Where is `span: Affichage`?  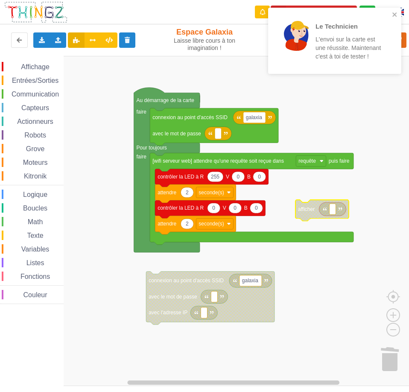 span: Affichage is located at coordinates (35, 67).